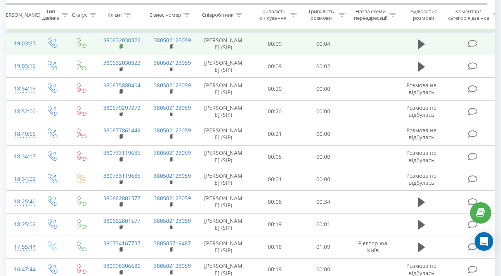  Describe the element at coordinates (22, 88) in the screenshot. I see `div: 18:54:19` at that location.